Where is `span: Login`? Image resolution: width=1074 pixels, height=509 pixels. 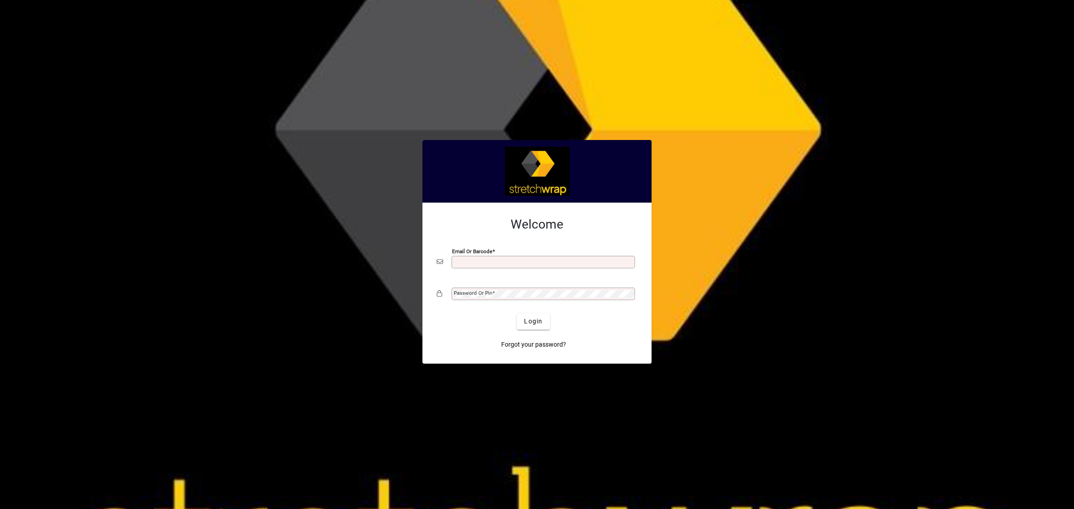
span: Login is located at coordinates (533, 321).